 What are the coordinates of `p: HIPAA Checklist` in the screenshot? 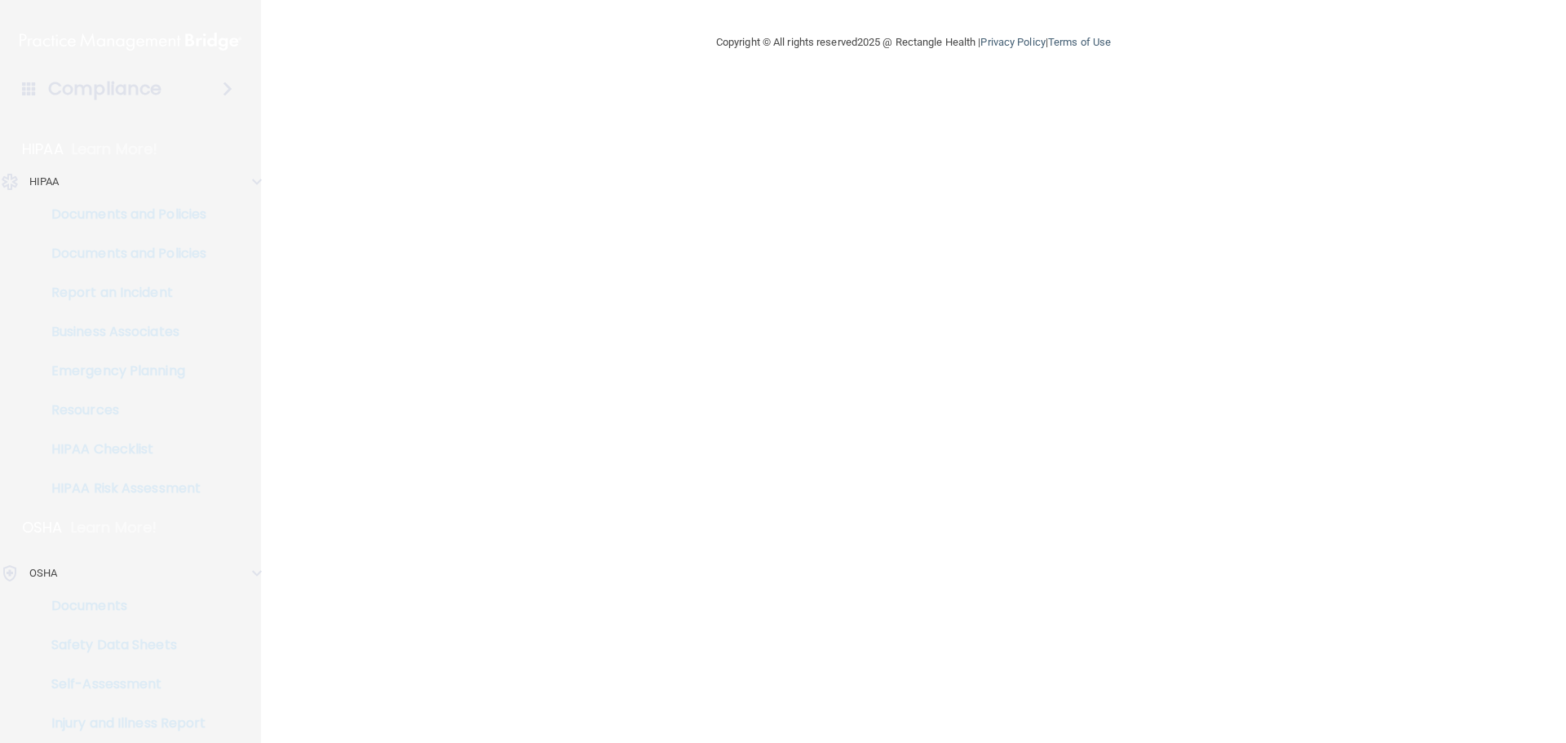 It's located at (122, 449).